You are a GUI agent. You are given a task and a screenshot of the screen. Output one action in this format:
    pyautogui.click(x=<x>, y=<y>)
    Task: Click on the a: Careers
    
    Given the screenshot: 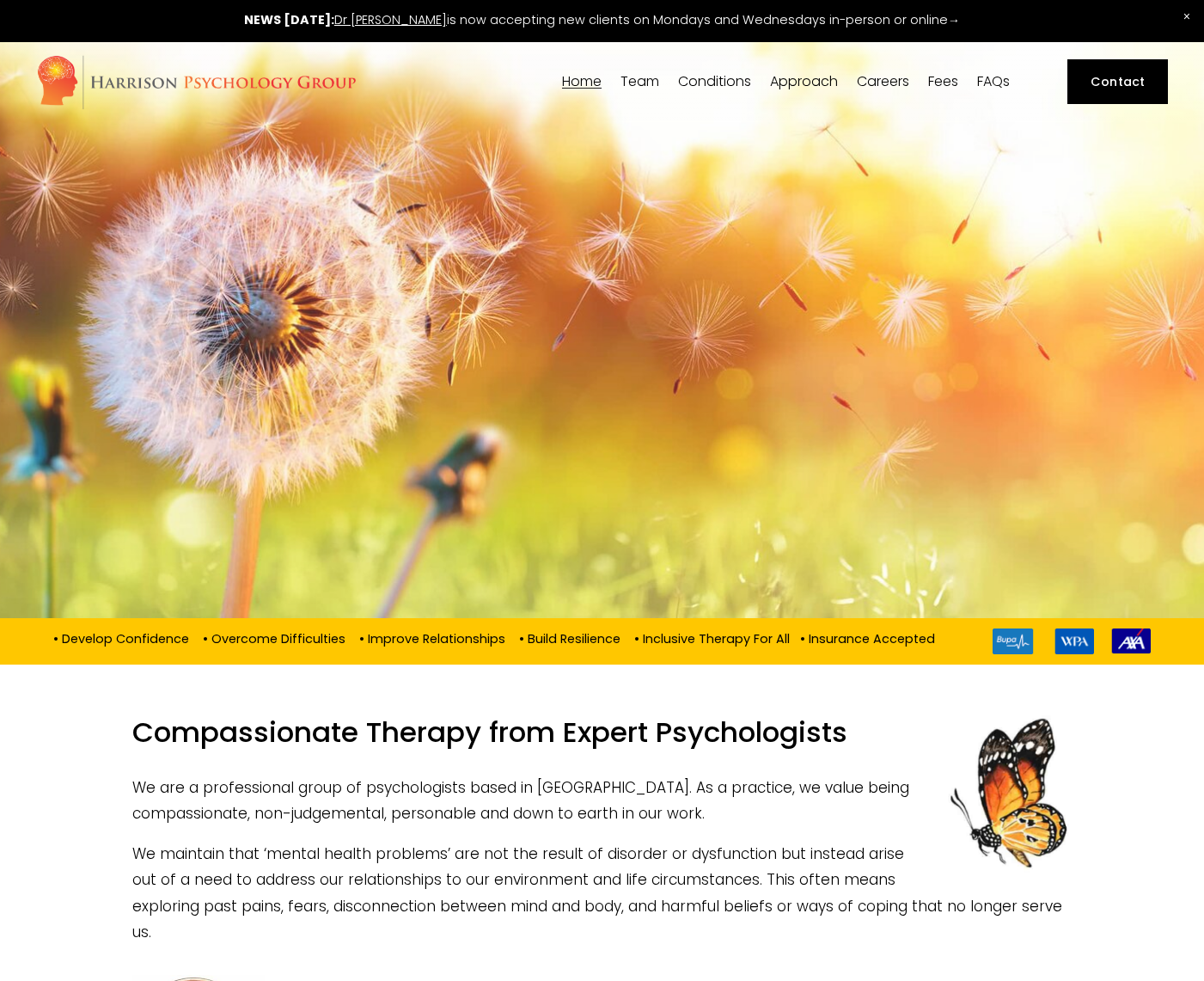 What is the action you would take?
    pyautogui.click(x=883, y=82)
    